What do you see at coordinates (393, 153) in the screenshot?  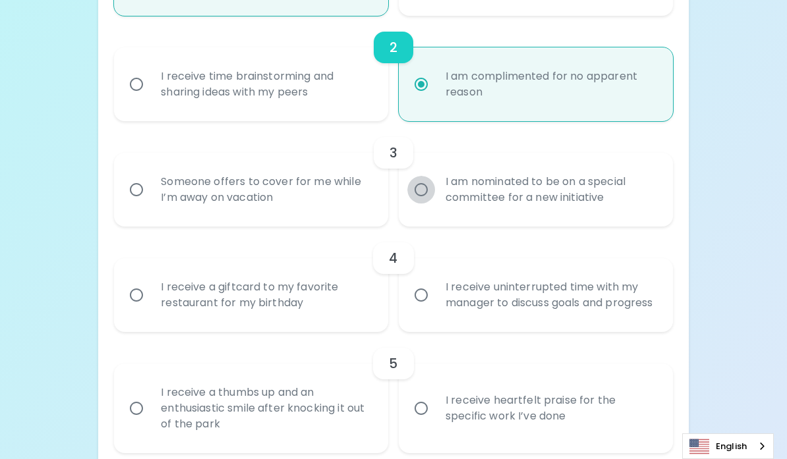 I see `h6: 3` at bounding box center [393, 153].